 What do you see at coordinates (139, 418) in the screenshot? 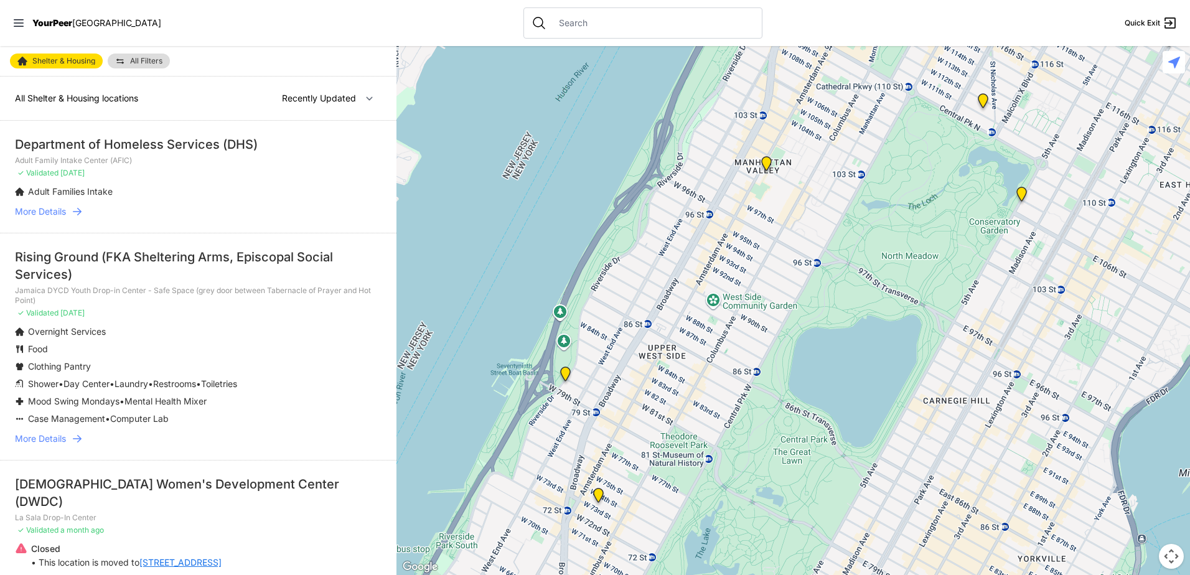
I see `span: Computer Lab` at bounding box center [139, 418].